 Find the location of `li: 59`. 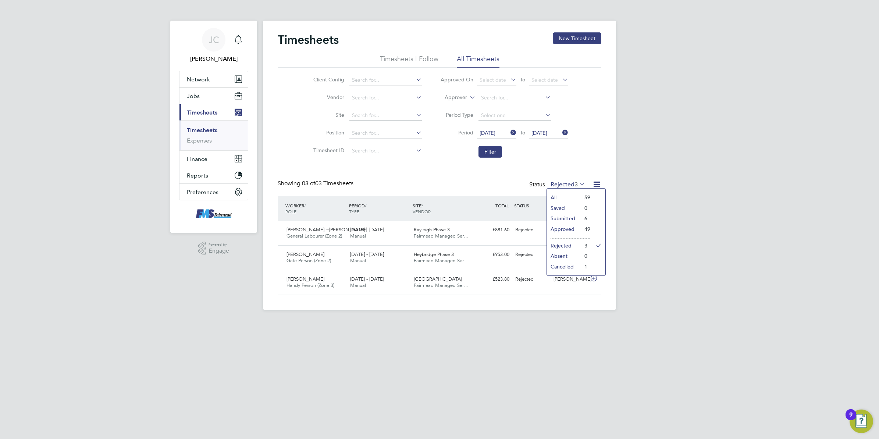

li: 59 is located at coordinates (586, 197).